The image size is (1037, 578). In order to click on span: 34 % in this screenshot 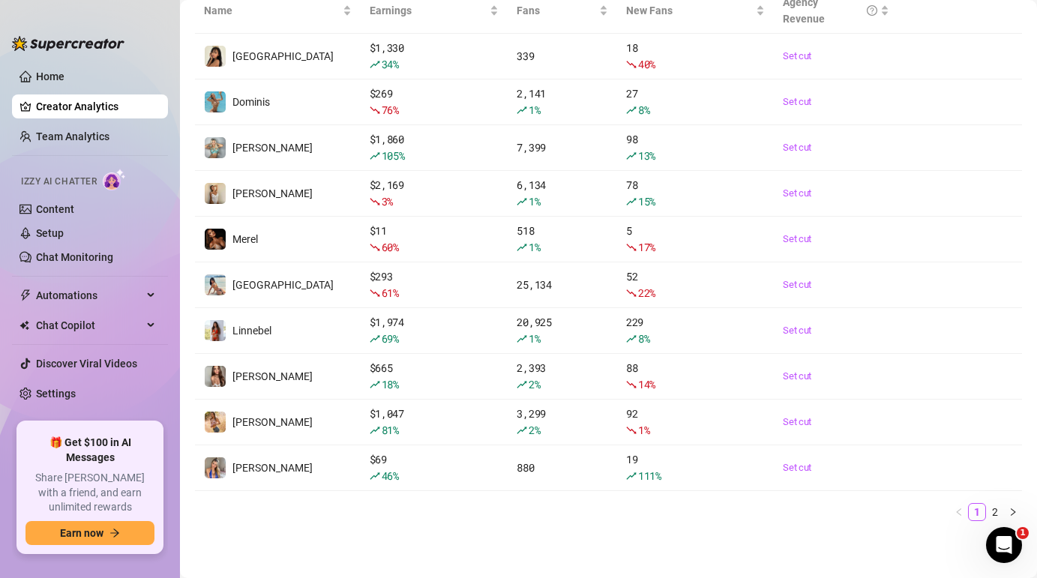, I will do `click(390, 64)`.